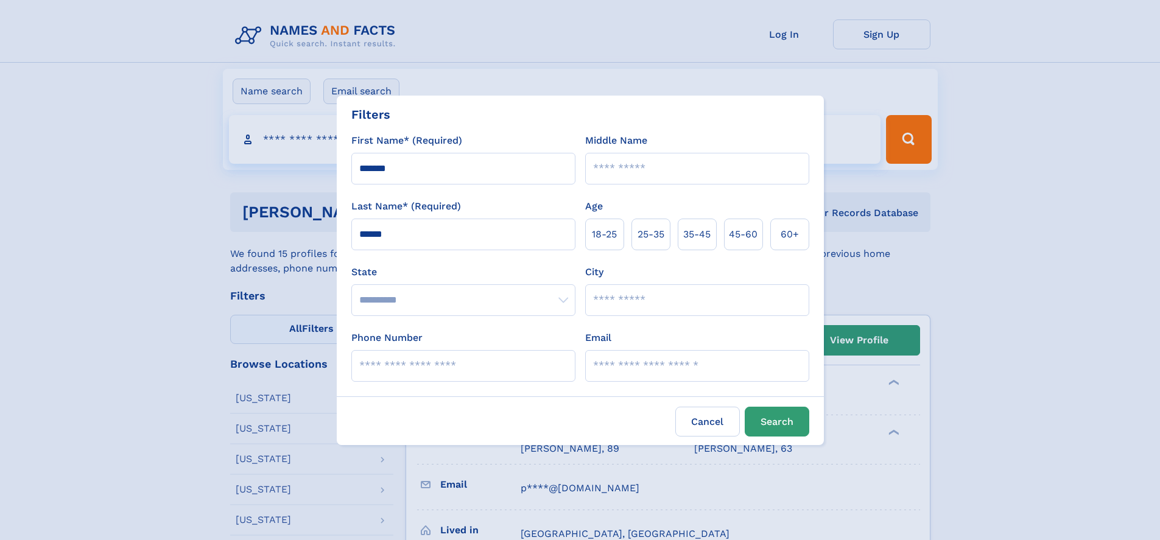 The height and width of the screenshot is (540, 1160). What do you see at coordinates (387, 338) in the screenshot?
I see `label: Phone Number` at bounding box center [387, 338].